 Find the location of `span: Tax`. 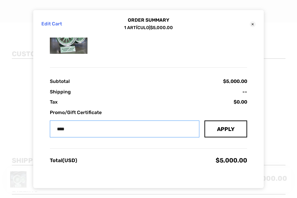

span: Tax is located at coordinates (54, 102).